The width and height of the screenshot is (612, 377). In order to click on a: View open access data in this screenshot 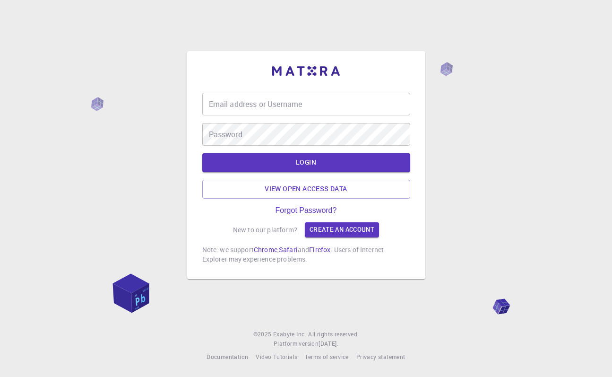, I will do `click(306, 189)`.